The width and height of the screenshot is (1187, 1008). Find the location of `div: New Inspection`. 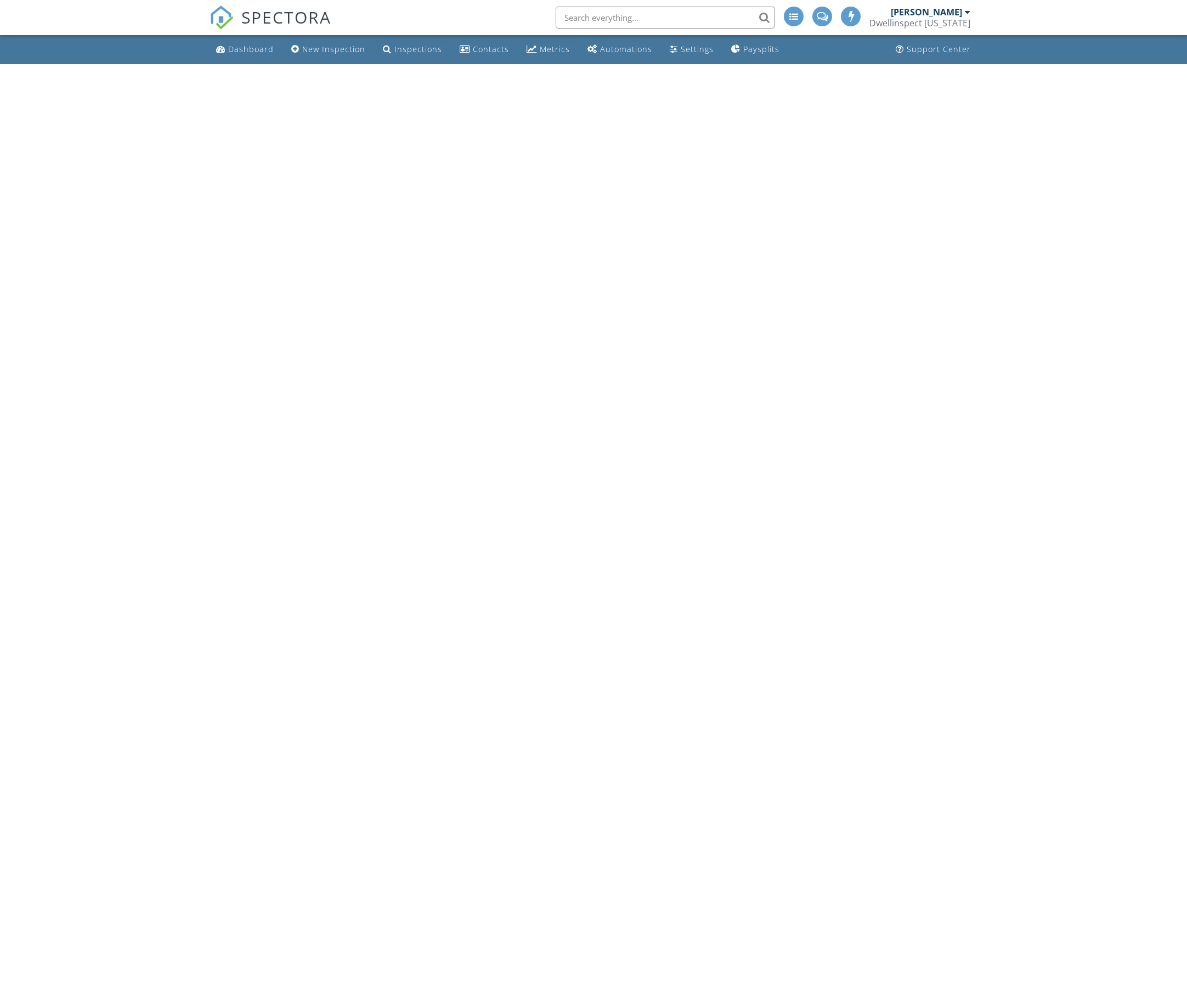

div: New Inspection is located at coordinates (333, 49).